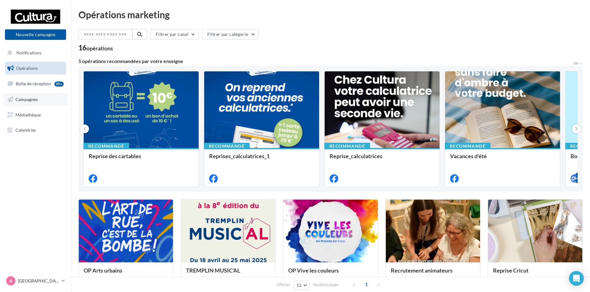  Describe the element at coordinates (100, 48) in the screenshot. I see `div: opérations` at that location.